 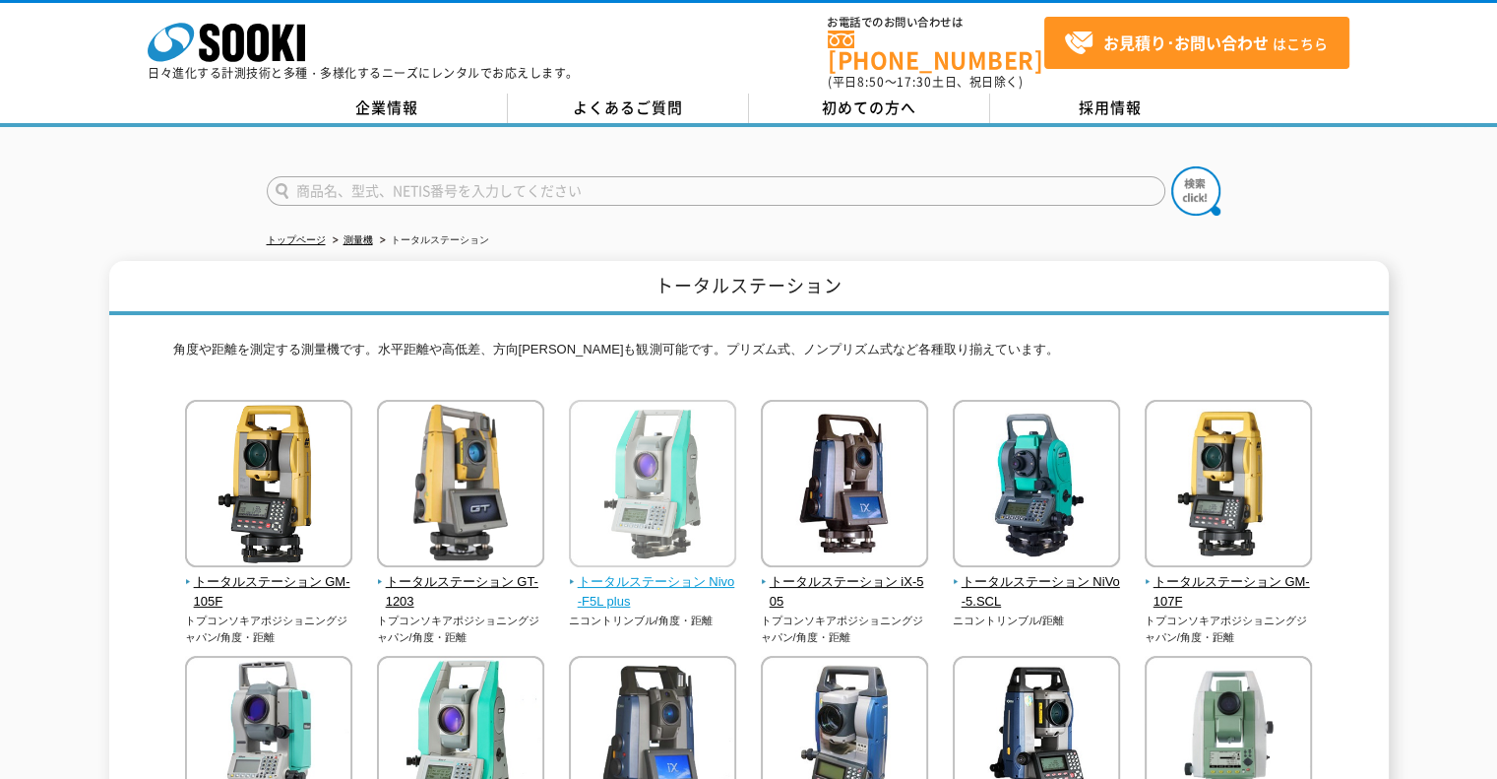 I want to click on span: トータルステーション GM-105F, so click(x=269, y=592).